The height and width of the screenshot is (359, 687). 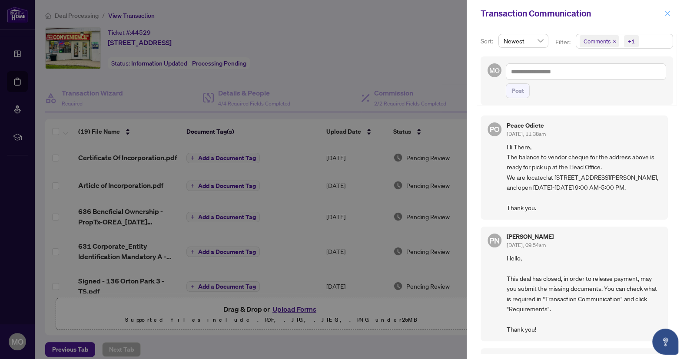 I want to click on div: Transaction Communication, so click(x=571, y=13).